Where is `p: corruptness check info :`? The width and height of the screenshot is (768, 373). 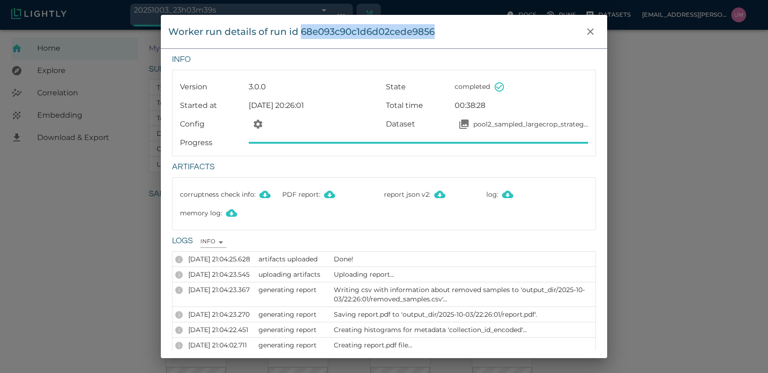
p: corruptness check info : is located at coordinates (231, 194).